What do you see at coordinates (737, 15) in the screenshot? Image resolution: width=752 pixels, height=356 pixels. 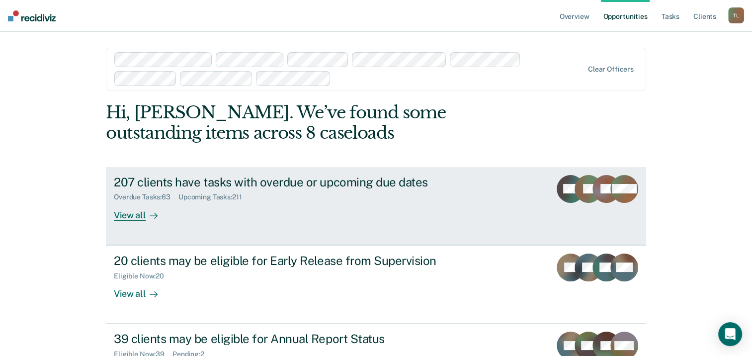 I see `div: T L` at bounding box center [737, 15].